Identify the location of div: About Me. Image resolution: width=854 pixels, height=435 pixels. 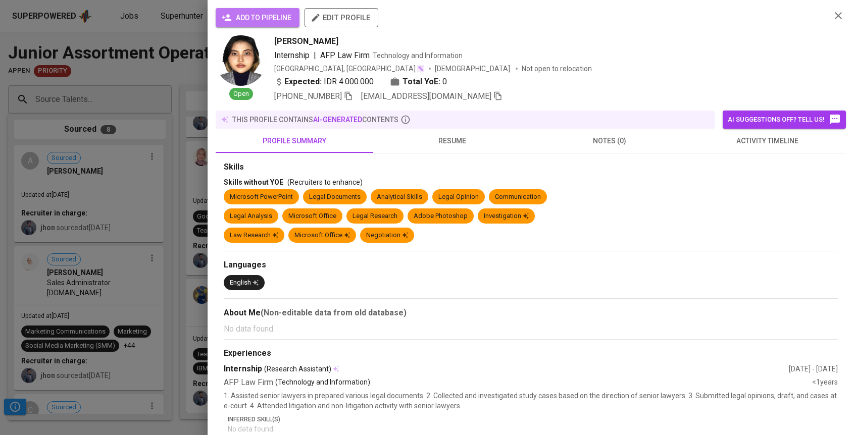
(531, 313).